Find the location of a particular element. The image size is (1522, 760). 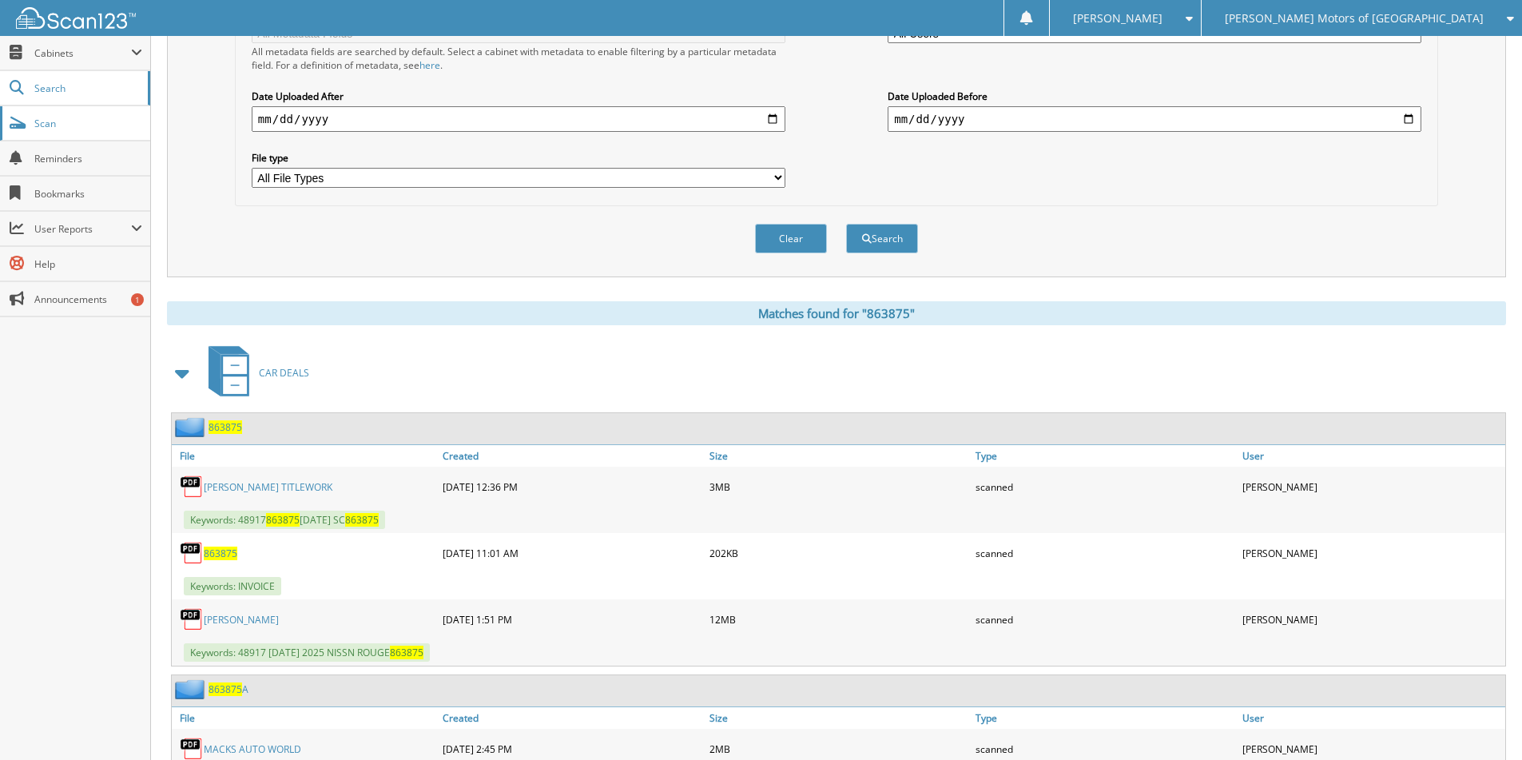

a: 863875A is located at coordinates (229, 689).